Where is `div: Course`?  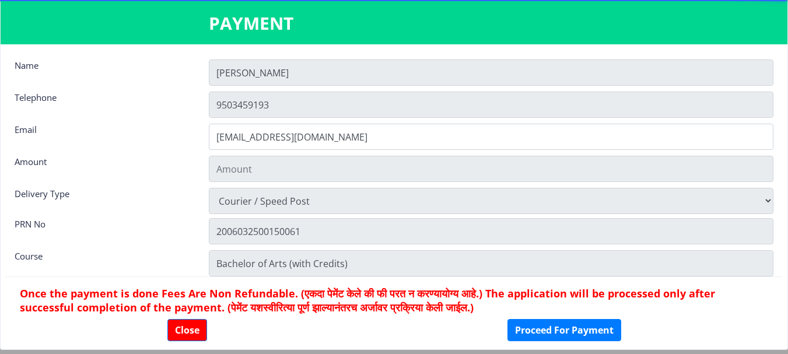 div: Course is located at coordinates (103, 262).